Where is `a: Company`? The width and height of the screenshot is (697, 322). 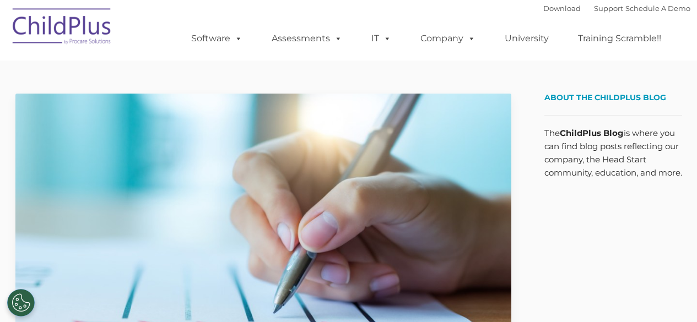 a: Company is located at coordinates (448, 39).